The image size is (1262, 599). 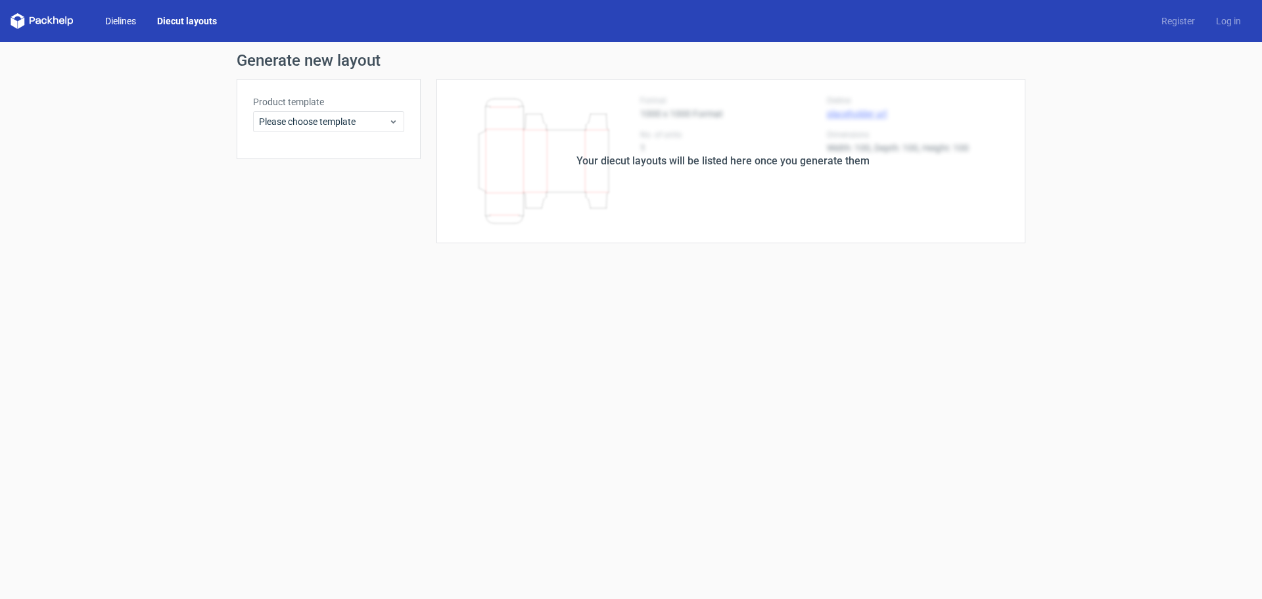 I want to click on a: Log in, so click(x=1229, y=21).